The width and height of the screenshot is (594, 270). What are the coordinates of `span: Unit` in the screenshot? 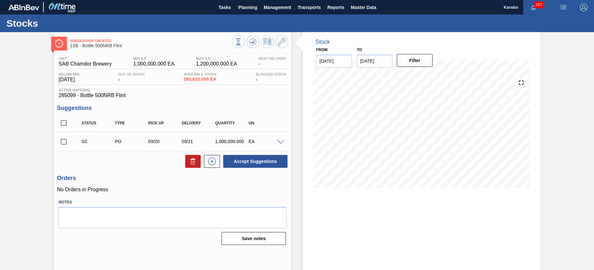 It's located at (85, 59).